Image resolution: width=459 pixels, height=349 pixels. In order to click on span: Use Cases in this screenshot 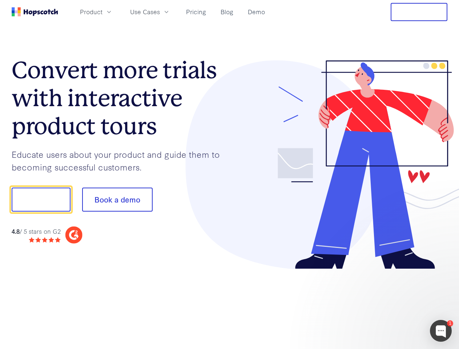, I will do `click(145, 12)`.